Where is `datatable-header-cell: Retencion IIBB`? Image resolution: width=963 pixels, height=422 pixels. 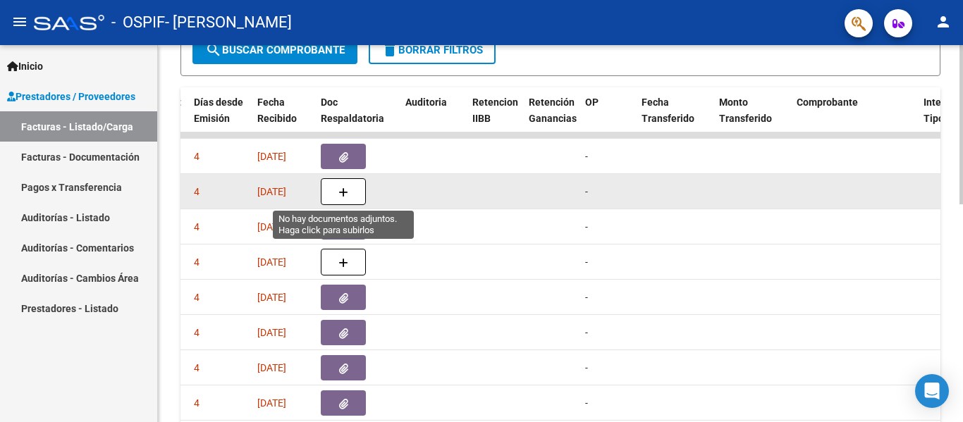
datatable-header-cell: Retencion IIBB is located at coordinates (495, 118).